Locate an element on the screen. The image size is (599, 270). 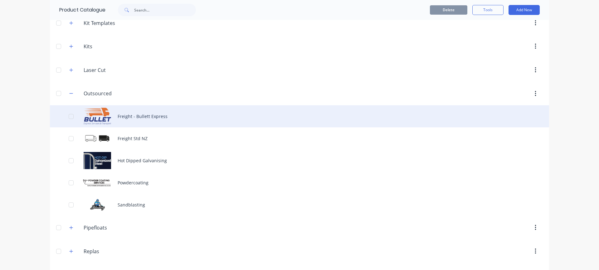
button: Tools is located at coordinates (488, 10).